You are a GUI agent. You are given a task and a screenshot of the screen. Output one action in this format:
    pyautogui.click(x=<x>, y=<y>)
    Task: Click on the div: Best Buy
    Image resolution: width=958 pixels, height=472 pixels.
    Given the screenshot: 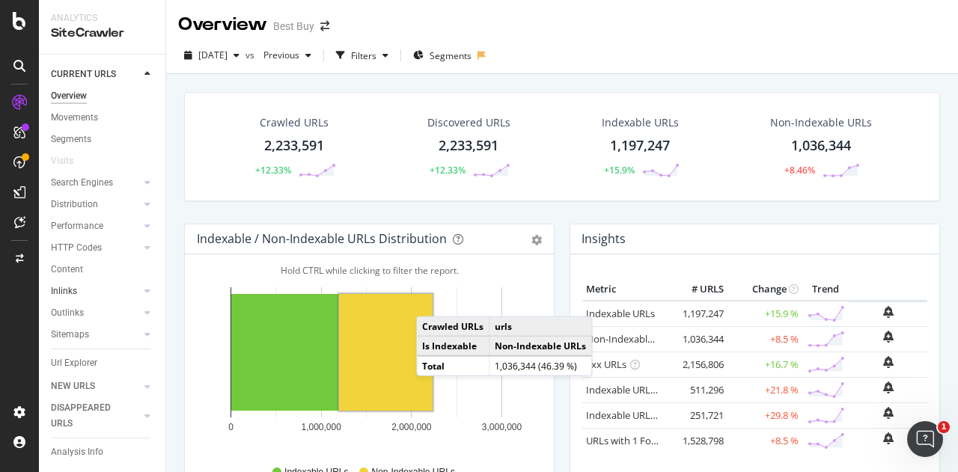 What is the action you would take?
    pyautogui.click(x=293, y=26)
    